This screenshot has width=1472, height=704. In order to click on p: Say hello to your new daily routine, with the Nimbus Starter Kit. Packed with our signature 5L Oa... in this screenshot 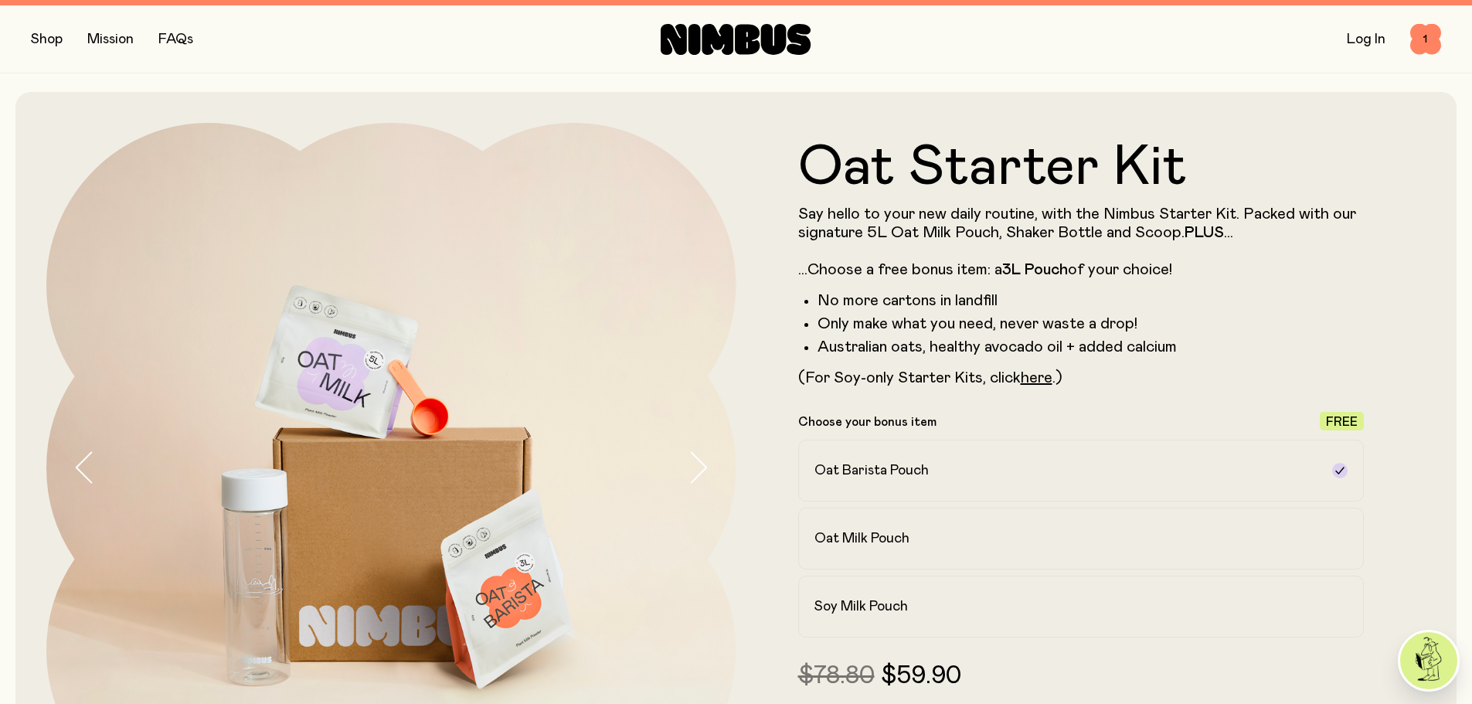, I will do `click(1081, 242)`.